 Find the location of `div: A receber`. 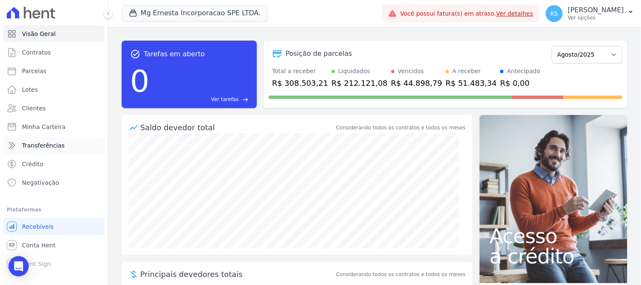

div: A receber is located at coordinates (467, 71).